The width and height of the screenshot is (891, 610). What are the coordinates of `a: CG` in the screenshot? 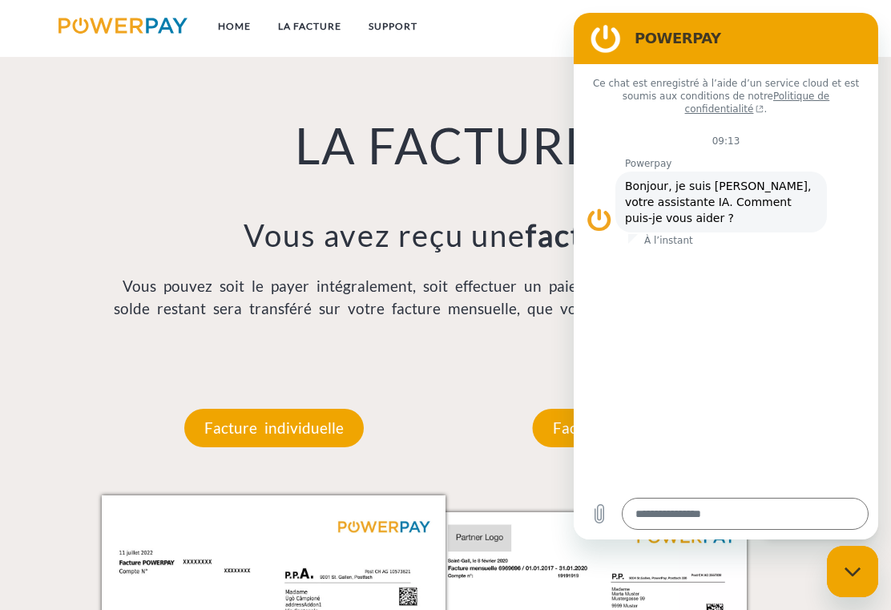 It's located at (778, 26).